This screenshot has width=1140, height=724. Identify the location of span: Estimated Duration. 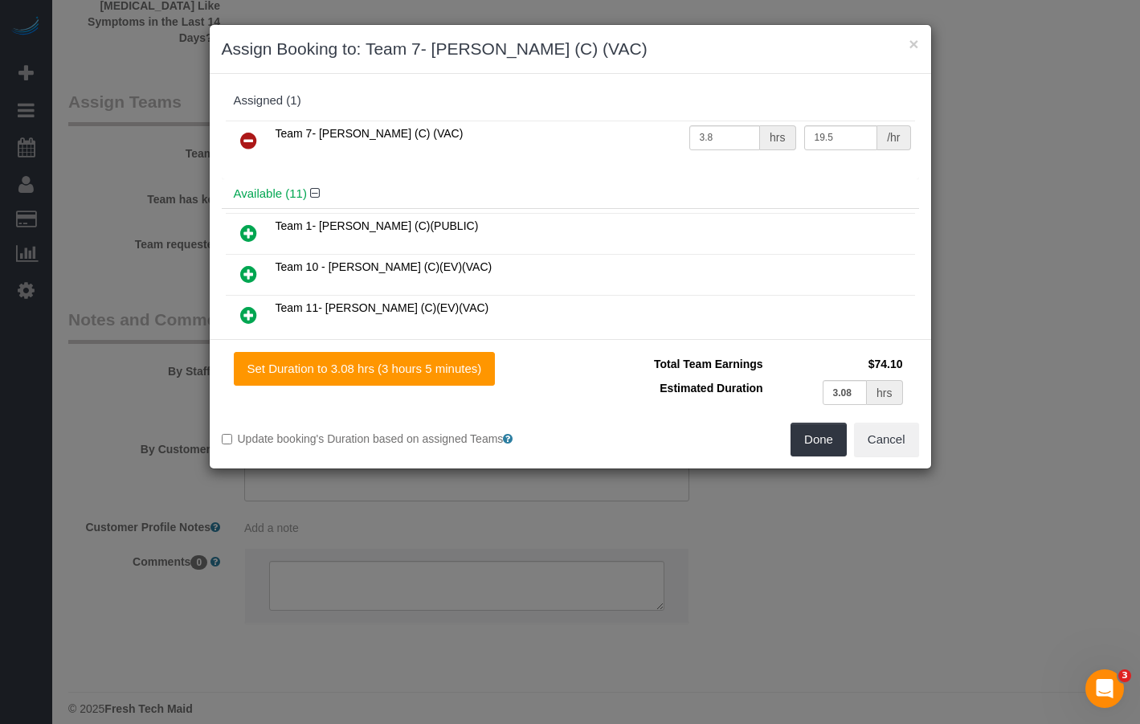
(711, 388).